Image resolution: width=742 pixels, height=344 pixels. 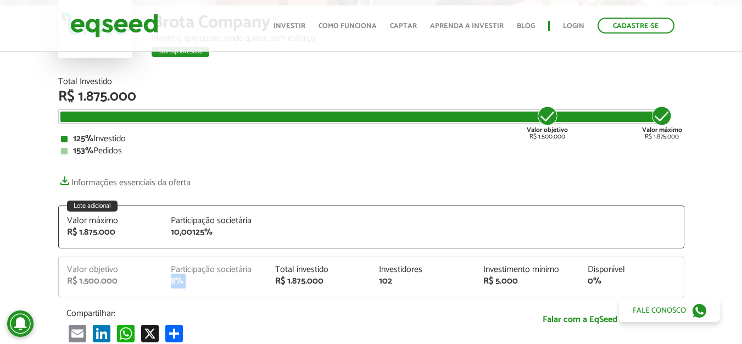 What do you see at coordinates (423, 281) in the screenshot?
I see `div: 102` at bounding box center [423, 281].